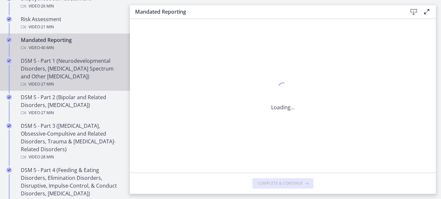 The height and width of the screenshot is (199, 441). Describe the element at coordinates (266, 12) in the screenshot. I see `h3: Mandated Reporting` at that location.